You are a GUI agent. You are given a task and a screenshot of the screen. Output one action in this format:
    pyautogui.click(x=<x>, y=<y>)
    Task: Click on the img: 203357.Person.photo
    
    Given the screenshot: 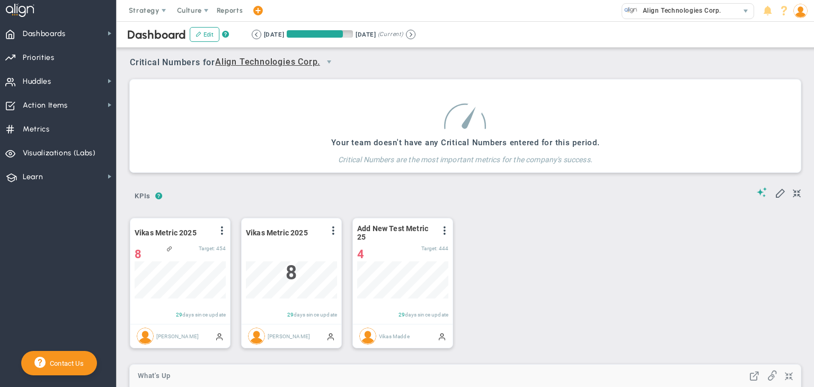 What is the action you would take?
    pyautogui.click(x=800, y=11)
    